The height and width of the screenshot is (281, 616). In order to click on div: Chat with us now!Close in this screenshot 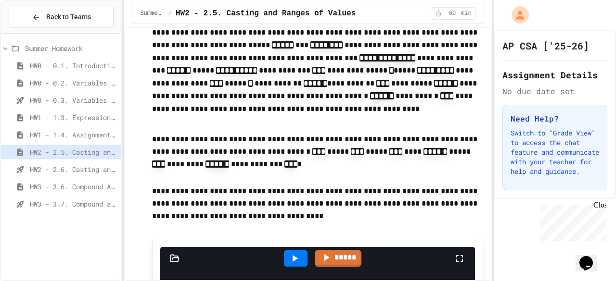, I will do `click(35, 32)`.